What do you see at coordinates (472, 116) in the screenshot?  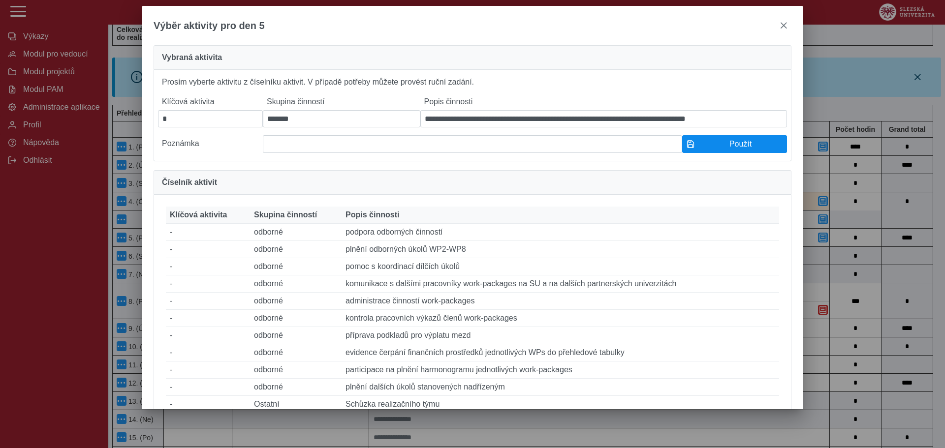 I see `div: Prosím vyberte aktivitu z číselníku aktivit. V případě potřeby můžete provést ruční zadání.` at bounding box center [472, 116].